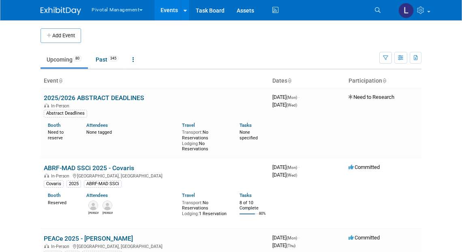  I want to click on a: Sort by Participation Type, so click(385, 81).